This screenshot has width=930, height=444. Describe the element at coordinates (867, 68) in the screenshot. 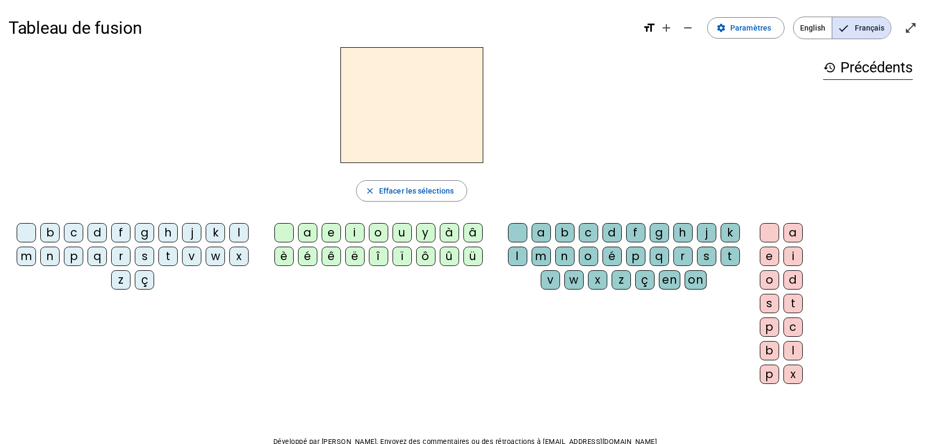

I see `h3: Précédents` at that location.